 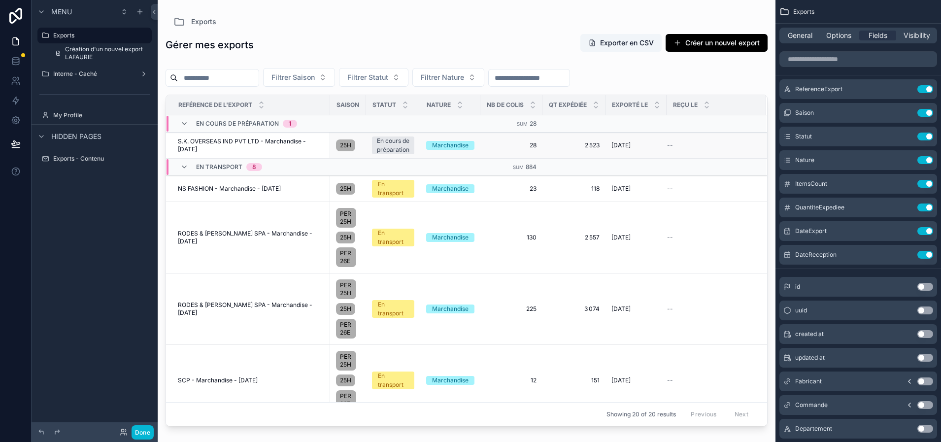 What do you see at coordinates (621, 43) in the screenshot?
I see `button: Exporter en CSV` at bounding box center [621, 43].